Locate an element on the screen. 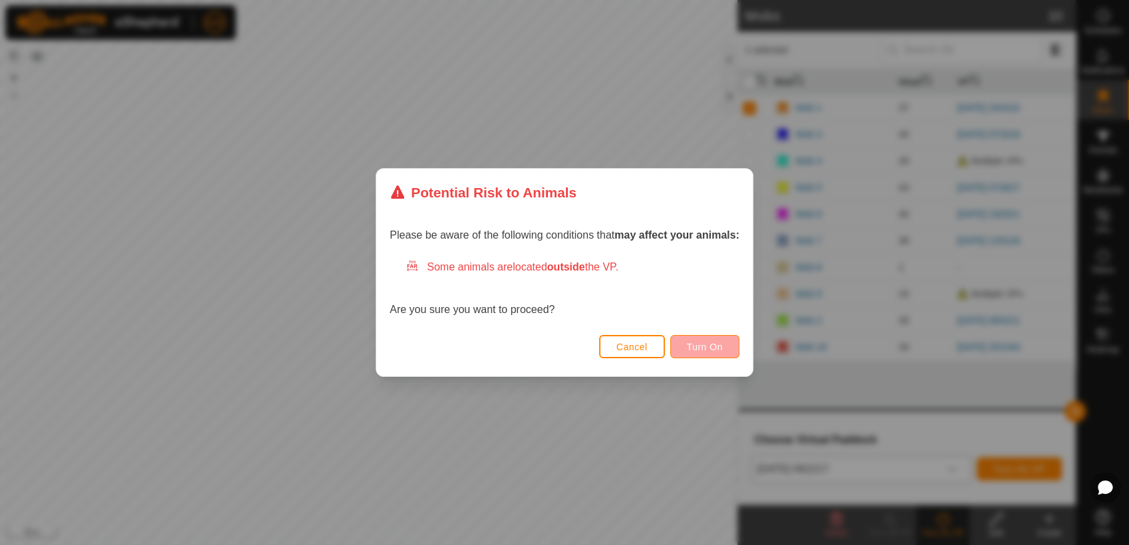 This screenshot has height=545, width=1129. button: Cancel is located at coordinates (632, 346).